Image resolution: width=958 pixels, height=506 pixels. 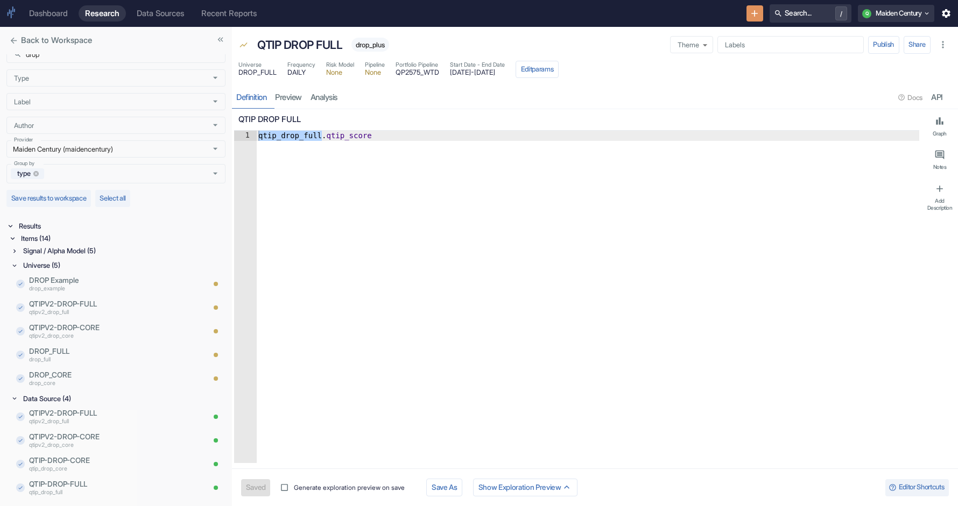 What do you see at coordinates (123, 265) in the screenshot?
I see `div: Universe (5)` at bounding box center [123, 265].